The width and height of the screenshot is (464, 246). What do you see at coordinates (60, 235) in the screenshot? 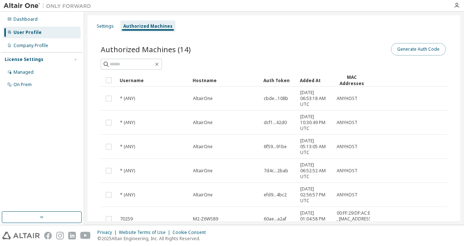
I see `img: instagram.svg` at bounding box center [60, 235].